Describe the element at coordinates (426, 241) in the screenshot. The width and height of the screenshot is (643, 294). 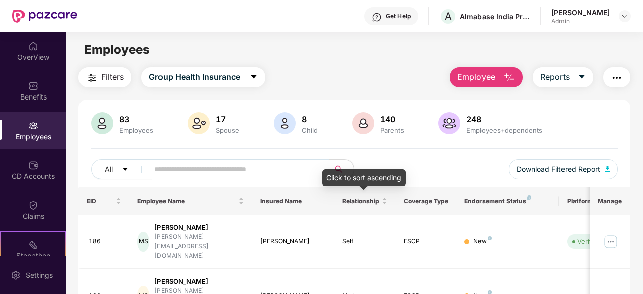
I see `div: ESCP` at that location.